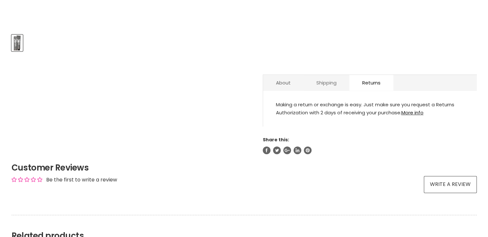 This screenshot has width=488, height=237. I want to click on div: Product thumbnails, so click(131, 42).